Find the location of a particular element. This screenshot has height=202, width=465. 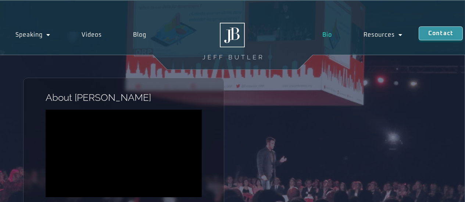

span: Contact is located at coordinates (440, 33).